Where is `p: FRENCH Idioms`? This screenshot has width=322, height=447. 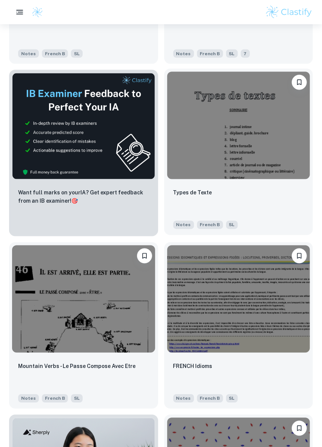 p: FRENCH Idioms is located at coordinates (193, 366).